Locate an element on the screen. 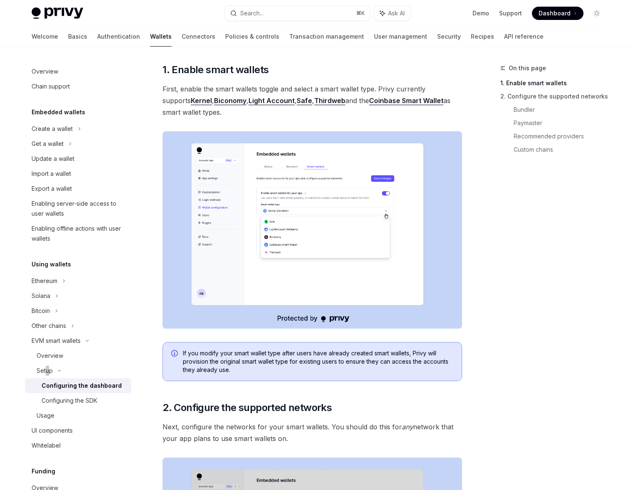 The height and width of the screenshot is (490, 635). svg: Info is located at coordinates (175, 354).